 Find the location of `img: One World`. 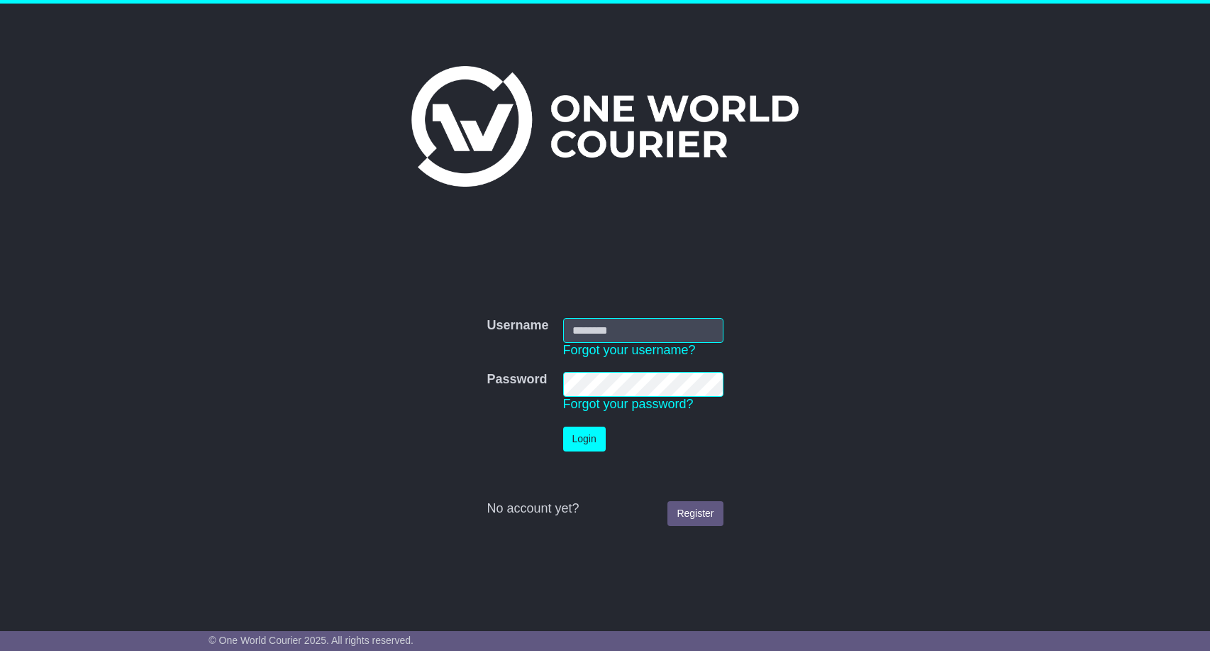

img: One World is located at coordinates (605, 126).